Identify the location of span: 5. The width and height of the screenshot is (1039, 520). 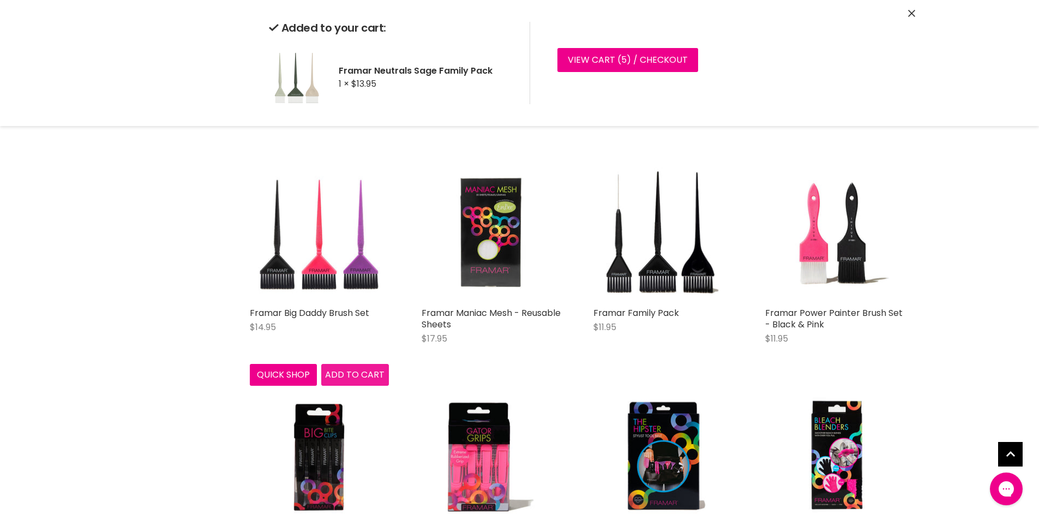
(624, 59).